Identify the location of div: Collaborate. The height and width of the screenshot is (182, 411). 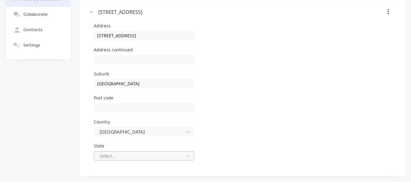
(35, 14).